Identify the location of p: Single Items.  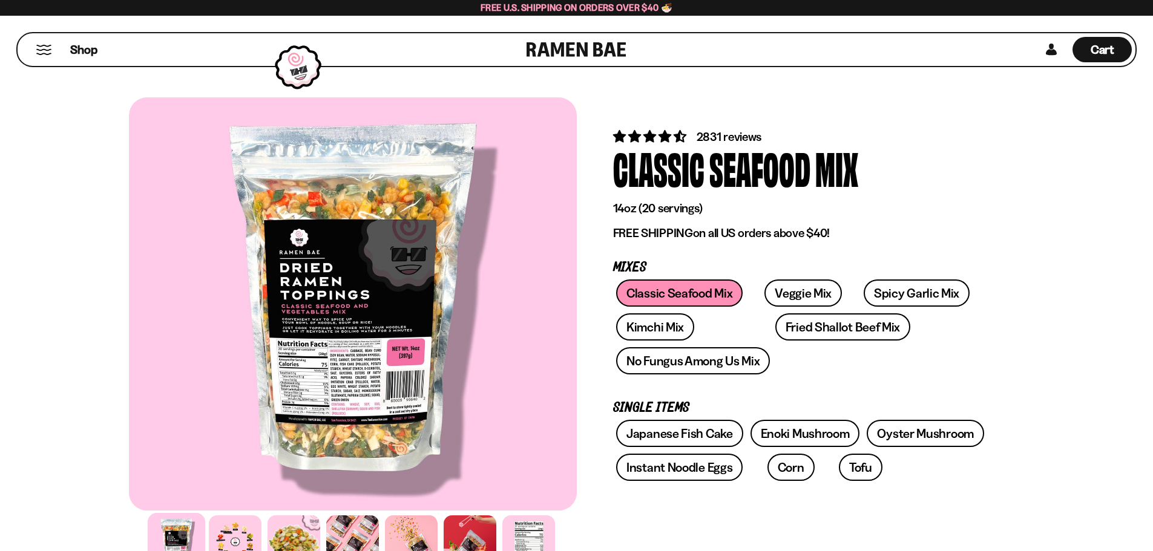
(800, 408).